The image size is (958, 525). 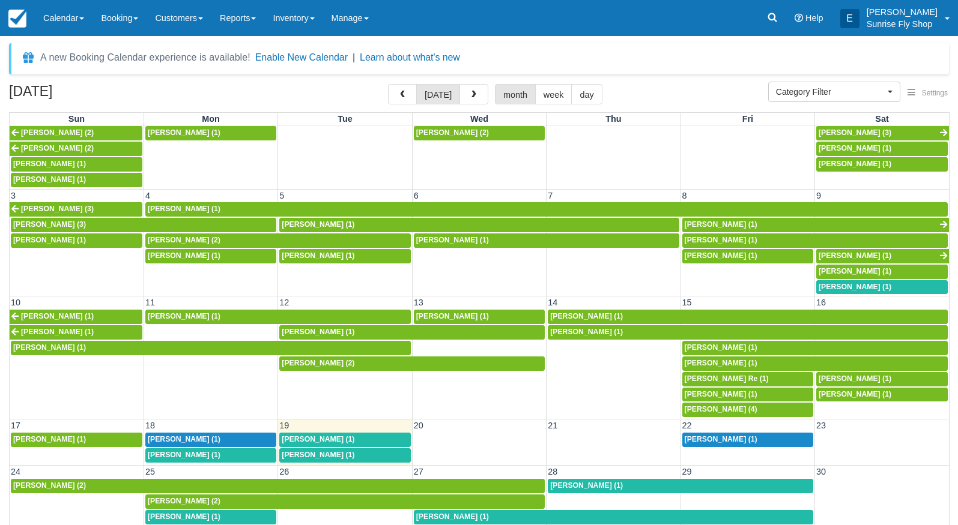 What do you see at coordinates (552, 472) in the screenshot?
I see `span: 28` at bounding box center [552, 472].